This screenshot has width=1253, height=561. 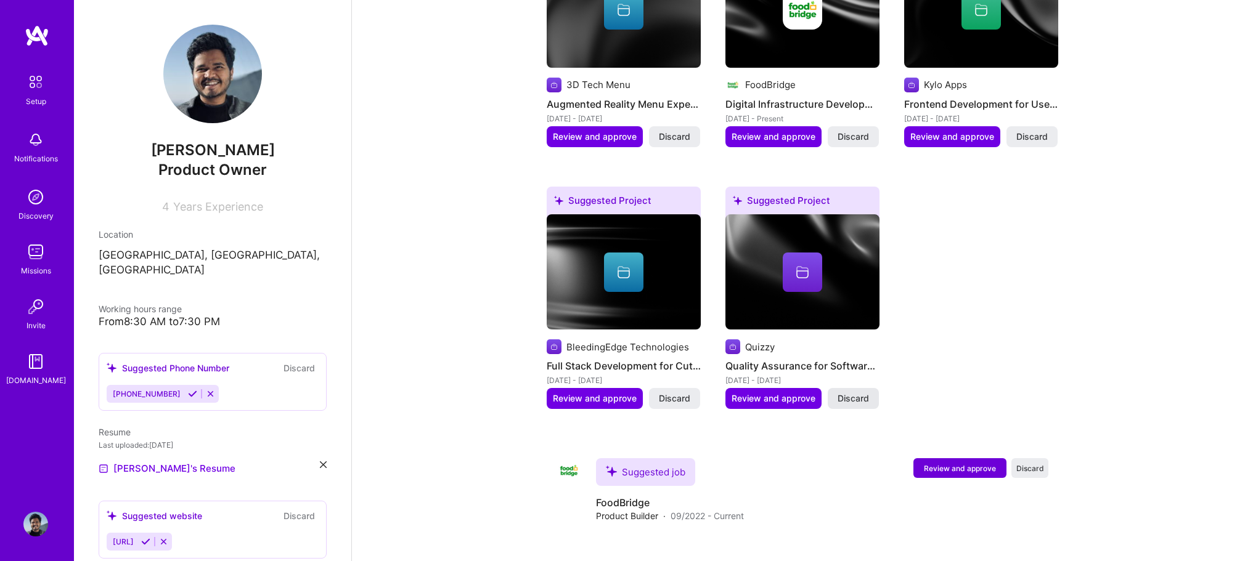 What do you see at coordinates (945, 84) in the screenshot?
I see `div: Kylo Apps` at bounding box center [945, 84].